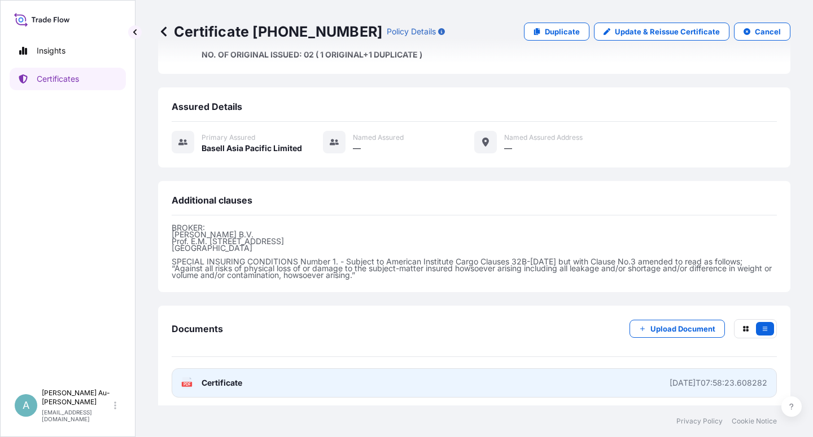 Image resolution: width=813 pixels, height=437 pixels. What do you see at coordinates (762, 32) in the screenshot?
I see `button: Cancel` at bounding box center [762, 32].